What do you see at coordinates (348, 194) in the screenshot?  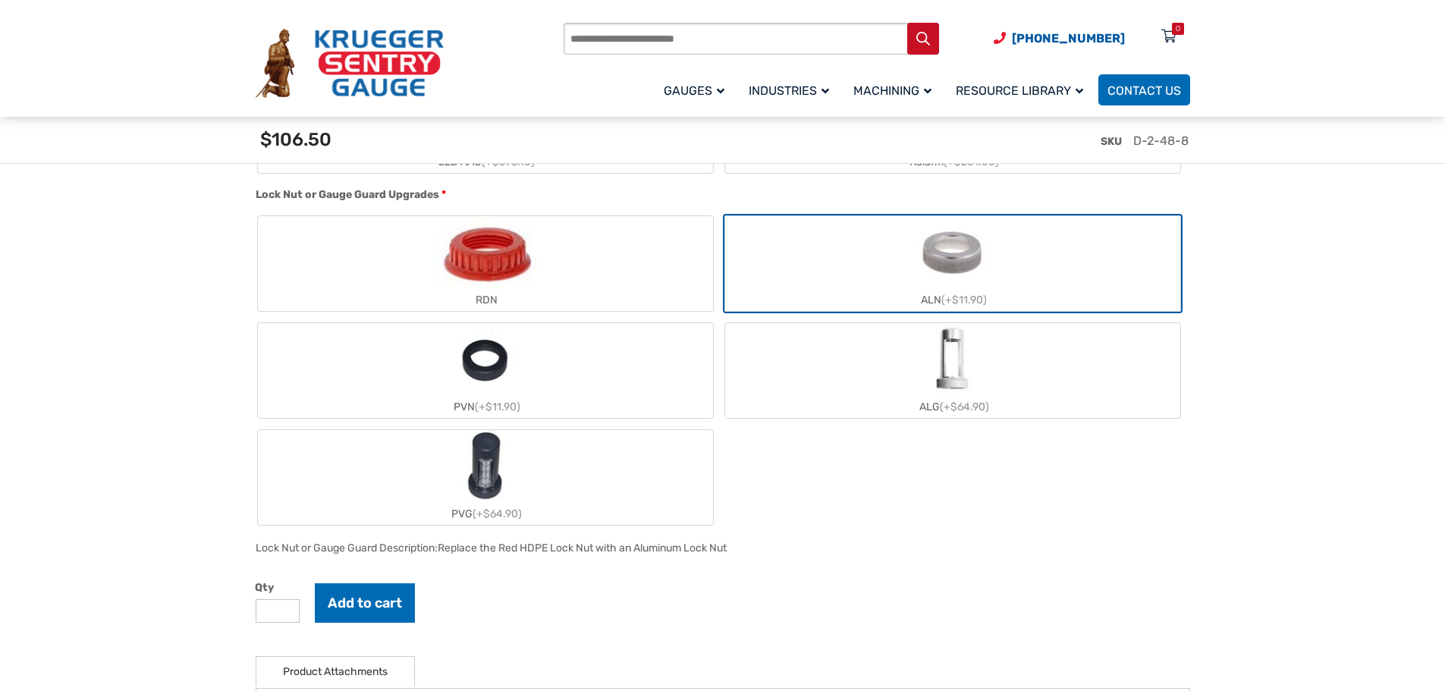 I see `span: Lock Nut or Gauge Guard Upgrades` at bounding box center [348, 194].